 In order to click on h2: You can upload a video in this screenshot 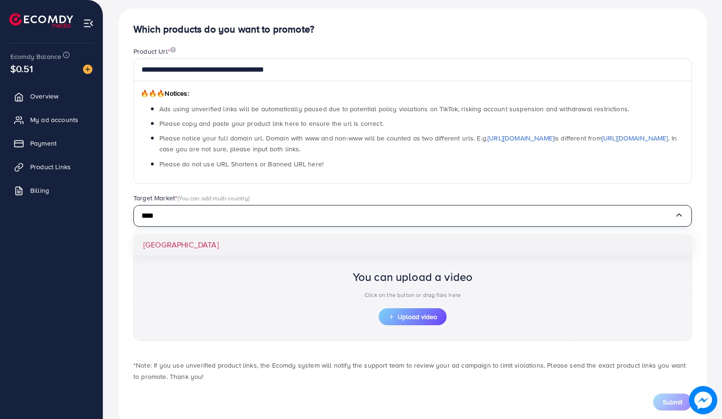, I will do `click(413, 277)`.